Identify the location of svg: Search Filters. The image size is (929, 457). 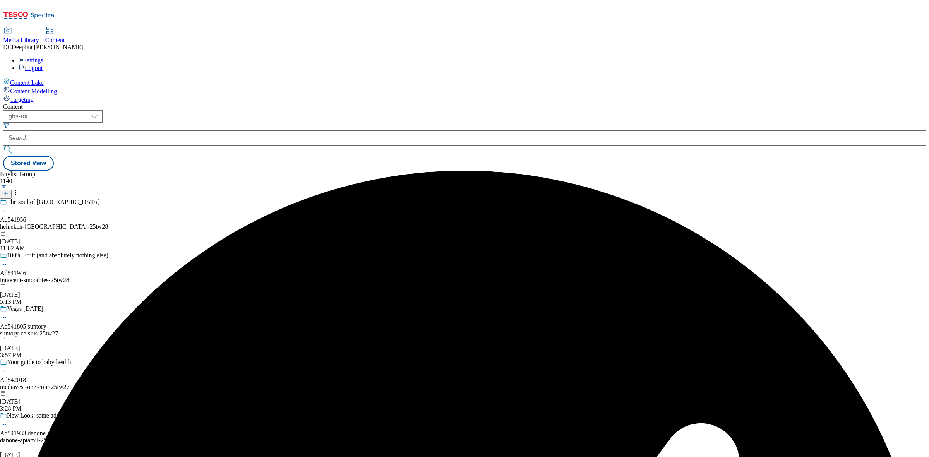
(6, 126).